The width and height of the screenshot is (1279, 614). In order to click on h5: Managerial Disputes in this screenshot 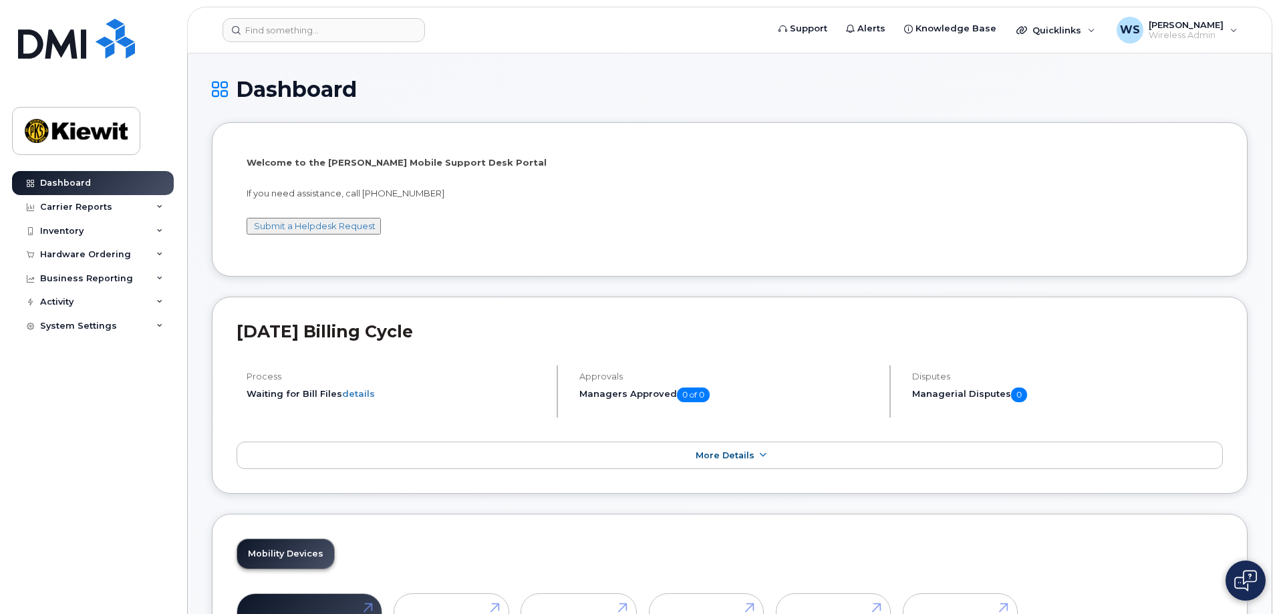, I will do `click(1067, 395)`.